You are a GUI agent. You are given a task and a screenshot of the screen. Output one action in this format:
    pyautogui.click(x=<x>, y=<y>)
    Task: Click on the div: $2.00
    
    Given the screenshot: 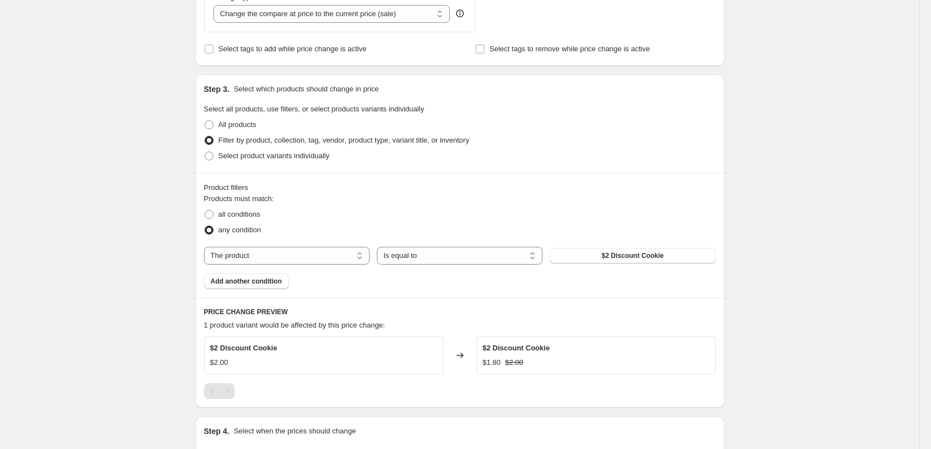 What is the action you would take?
    pyautogui.click(x=219, y=363)
    